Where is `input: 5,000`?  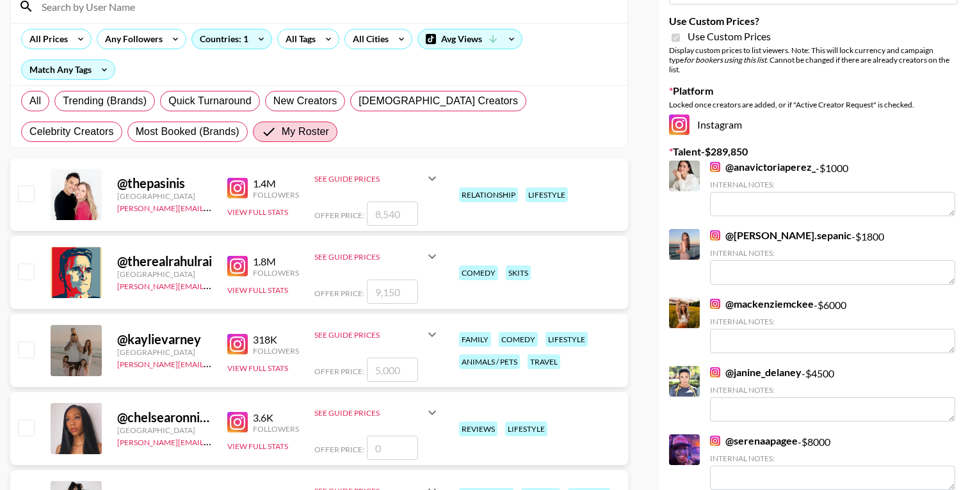
input: 5,000 is located at coordinates (392, 370).